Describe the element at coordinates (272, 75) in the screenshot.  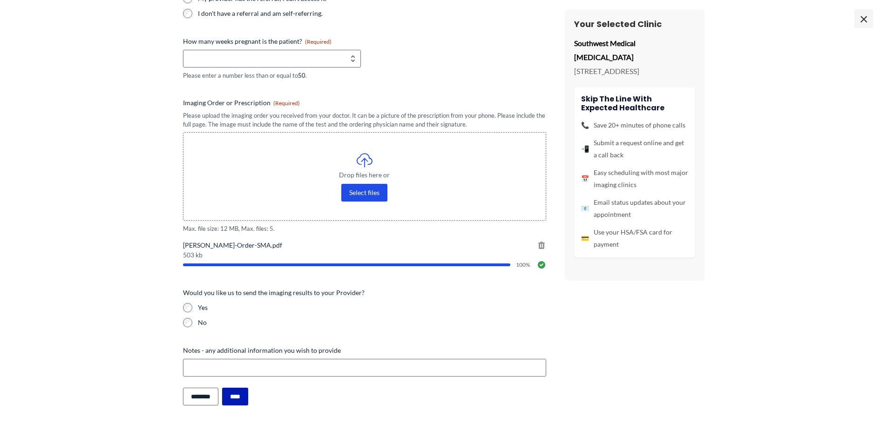
I see `div: Please enter a number less than or equal to .` at that location.